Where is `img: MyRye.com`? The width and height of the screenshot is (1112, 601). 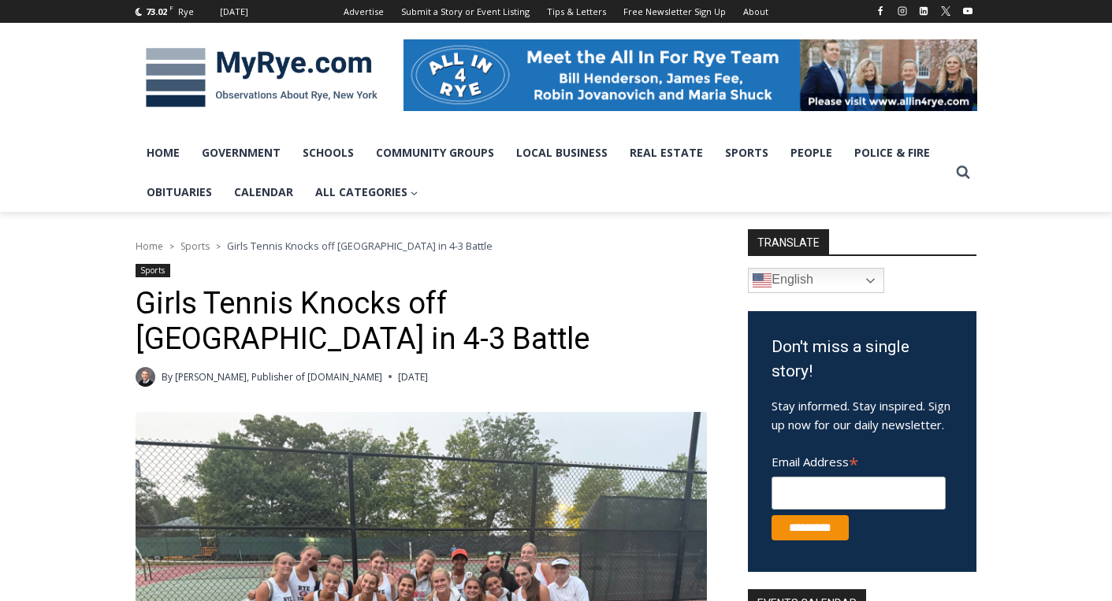
img: MyRye.com is located at coordinates (262, 78).